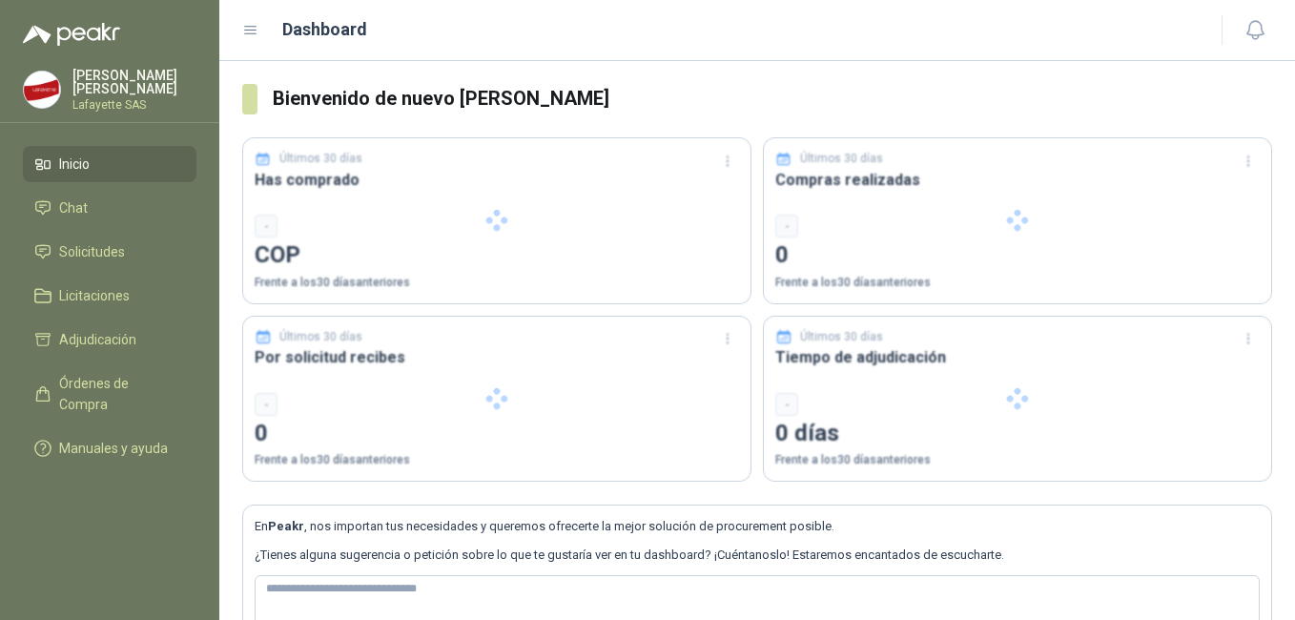 The height and width of the screenshot is (620, 1295). Describe the element at coordinates (286, 525) in the screenshot. I see `b: Peakr` at that location.